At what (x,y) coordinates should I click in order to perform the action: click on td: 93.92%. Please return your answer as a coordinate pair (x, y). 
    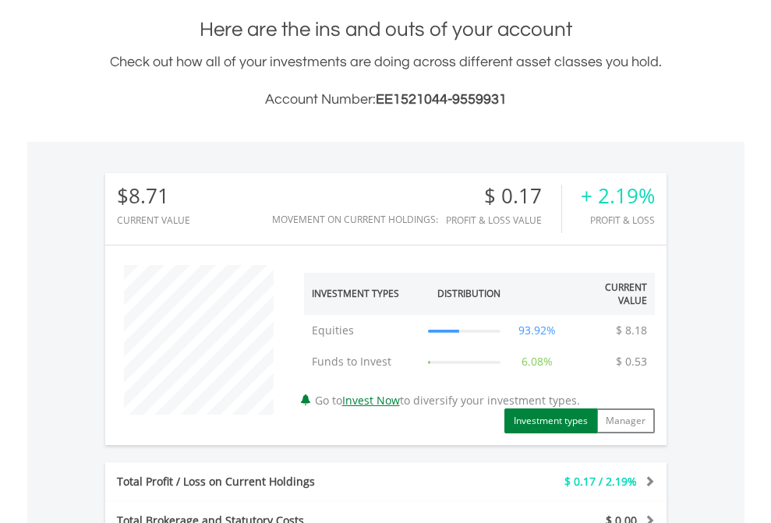
    Looking at the image, I should click on (537, 331).